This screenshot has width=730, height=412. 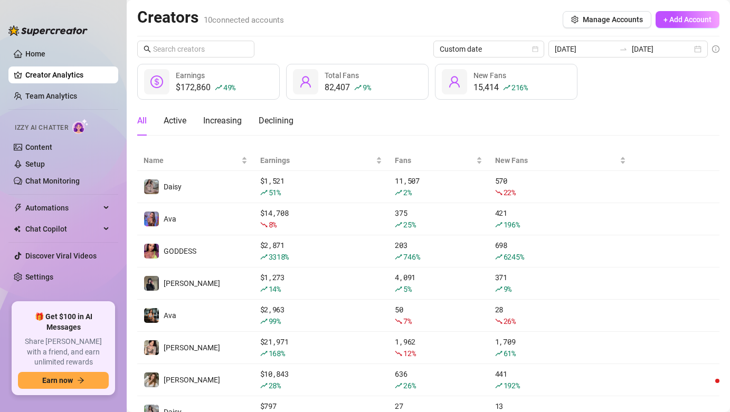 I want to click on div: 421, so click(x=560, y=219).